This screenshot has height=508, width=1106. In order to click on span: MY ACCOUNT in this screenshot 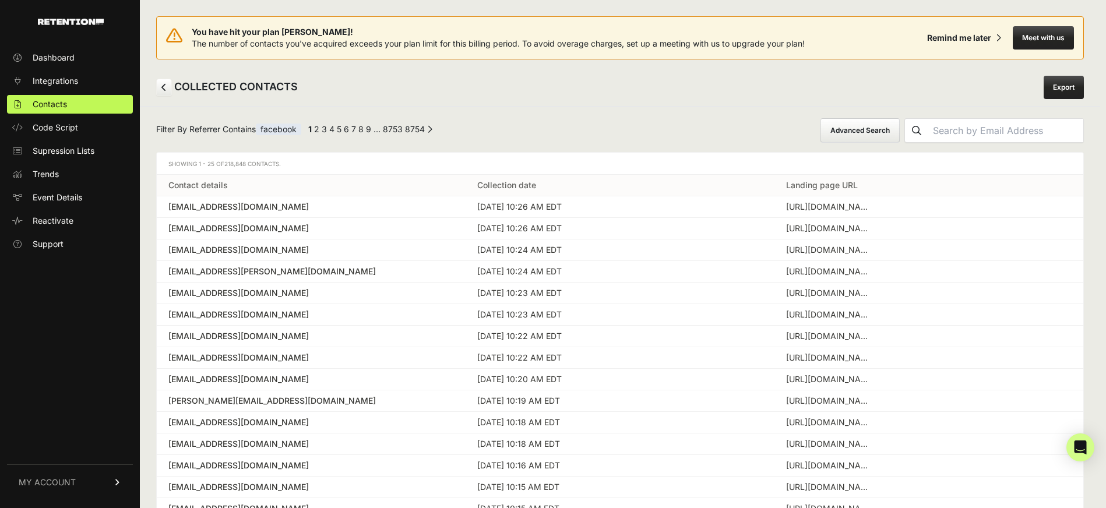, I will do `click(47, 482)`.